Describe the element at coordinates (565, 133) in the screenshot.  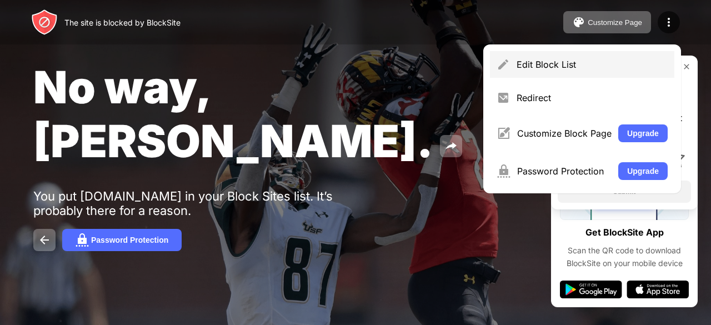
I see `div: Customize Block Page` at that location.